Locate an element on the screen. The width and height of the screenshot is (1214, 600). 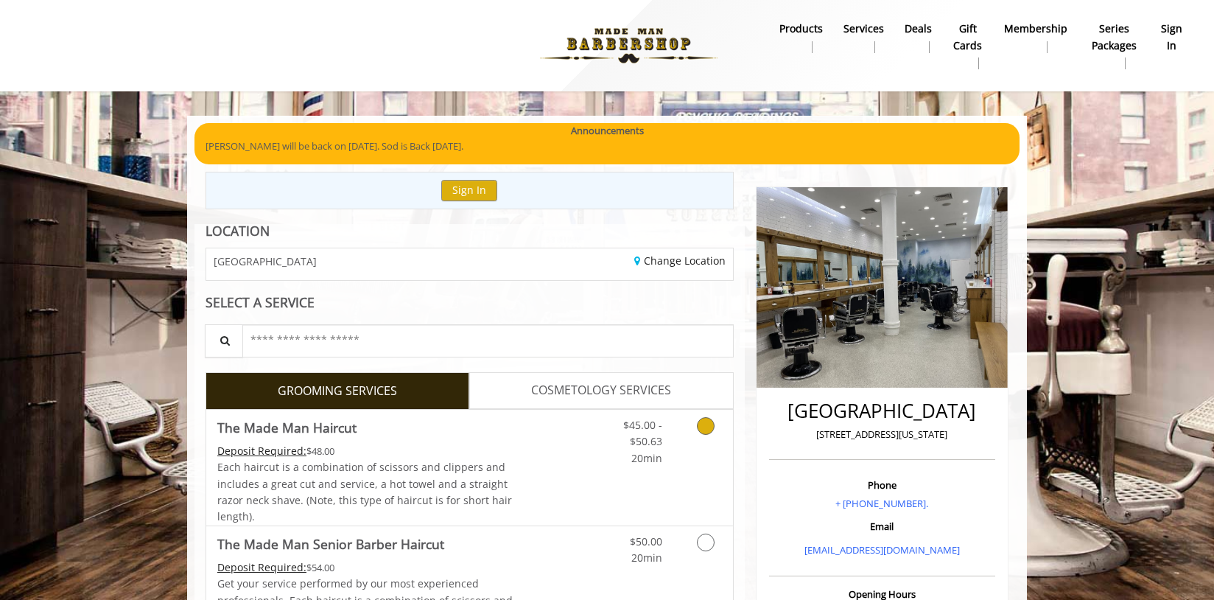
span: COSMETOLOGY SERVICES is located at coordinates (601, 390).